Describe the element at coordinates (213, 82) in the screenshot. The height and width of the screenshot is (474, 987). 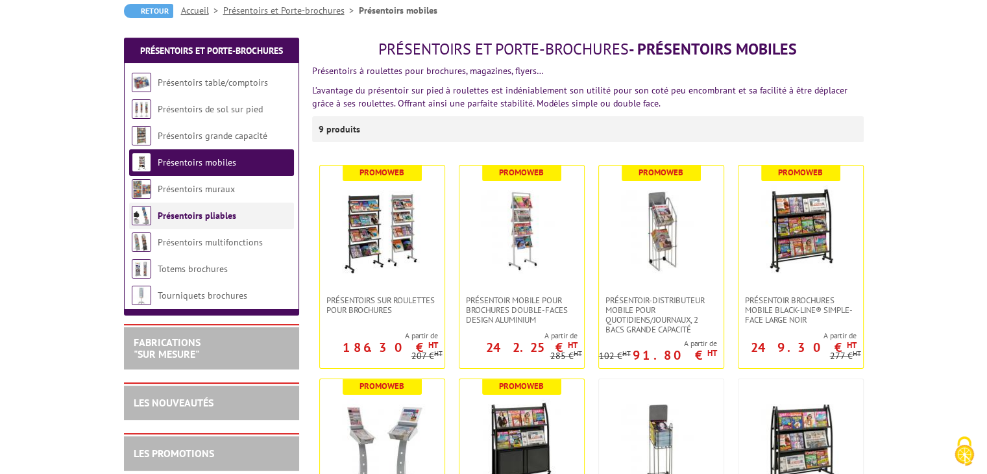
I see `a: Présentoirs table/comptoirs` at that location.